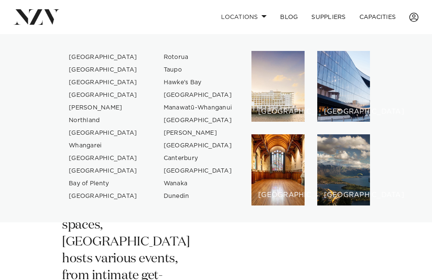 The height and width of the screenshot is (280, 432). I want to click on a: Canterbury, so click(198, 159).